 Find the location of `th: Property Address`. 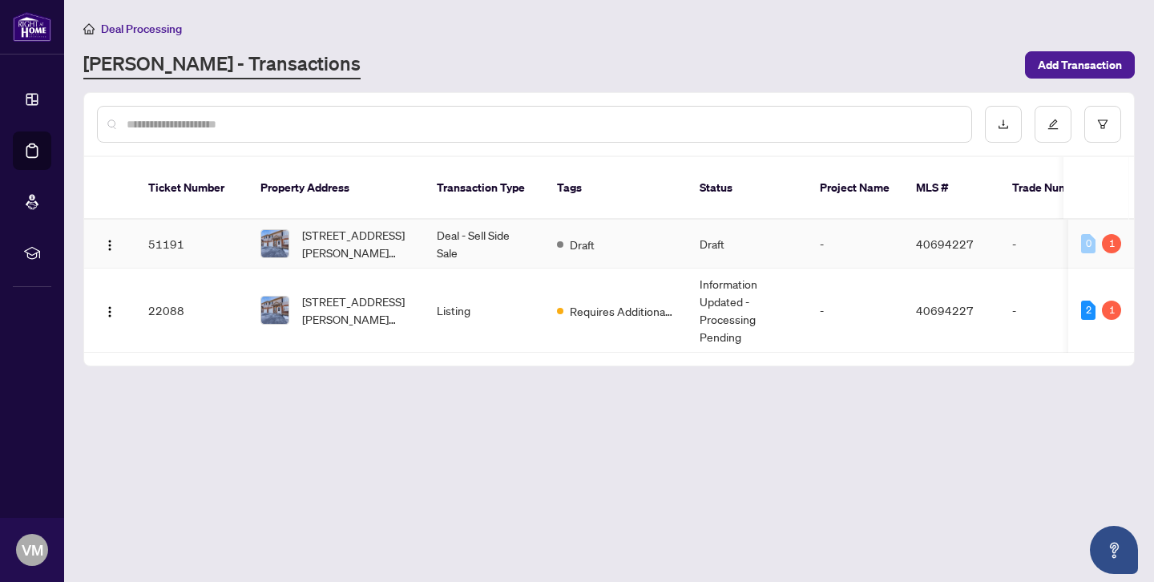

th: Property Address is located at coordinates (336, 188).